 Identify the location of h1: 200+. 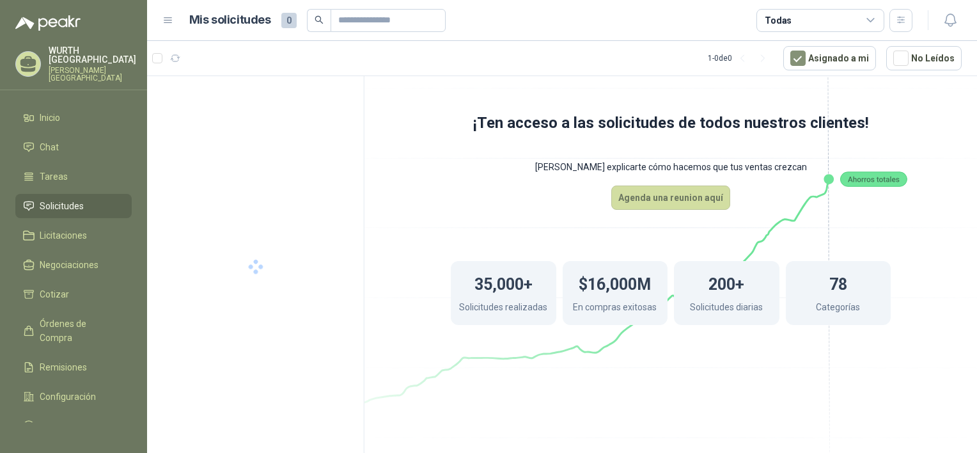
(726, 283).